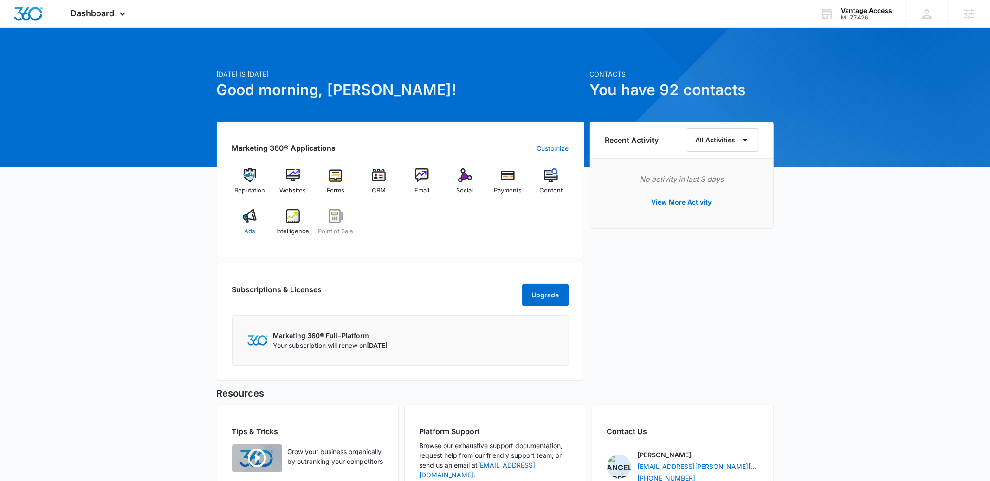 Image resolution: width=990 pixels, height=481 pixels. I want to click on span: Forms, so click(336, 191).